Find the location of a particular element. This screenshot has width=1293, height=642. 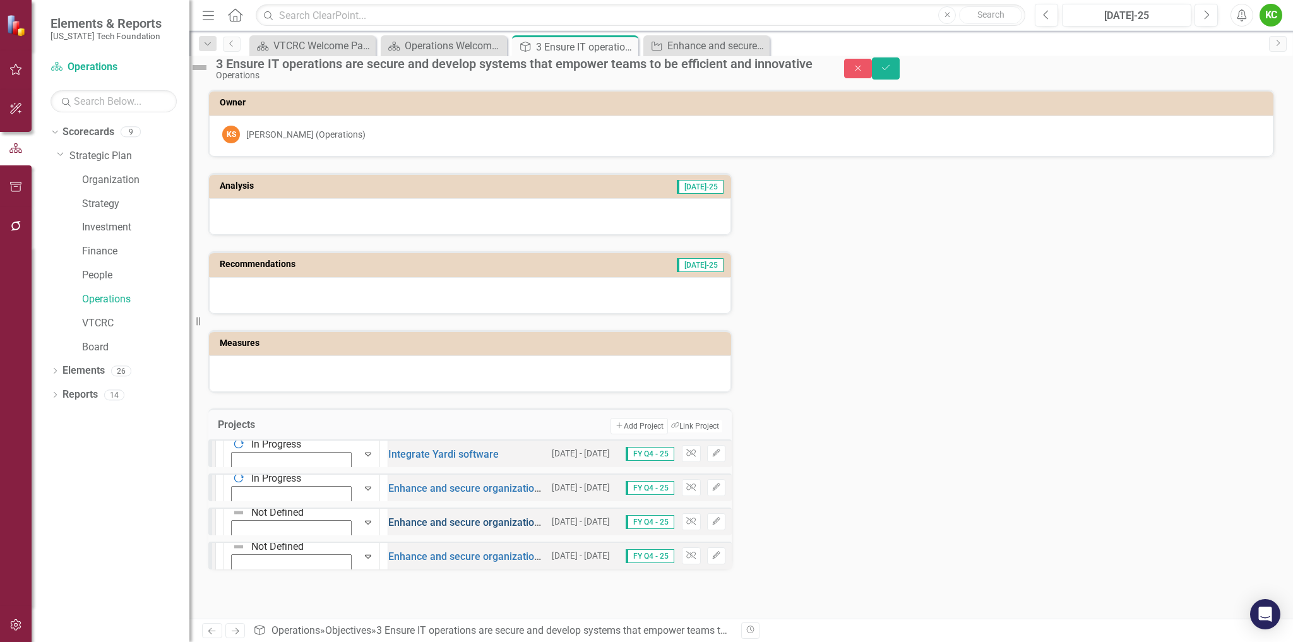

a: Organization is located at coordinates (136, 180).